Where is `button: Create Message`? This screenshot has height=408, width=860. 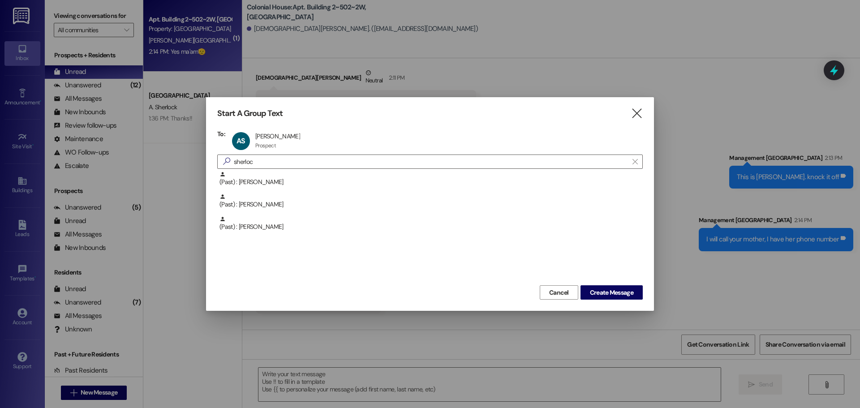
button: Create Message is located at coordinates (612, 293).